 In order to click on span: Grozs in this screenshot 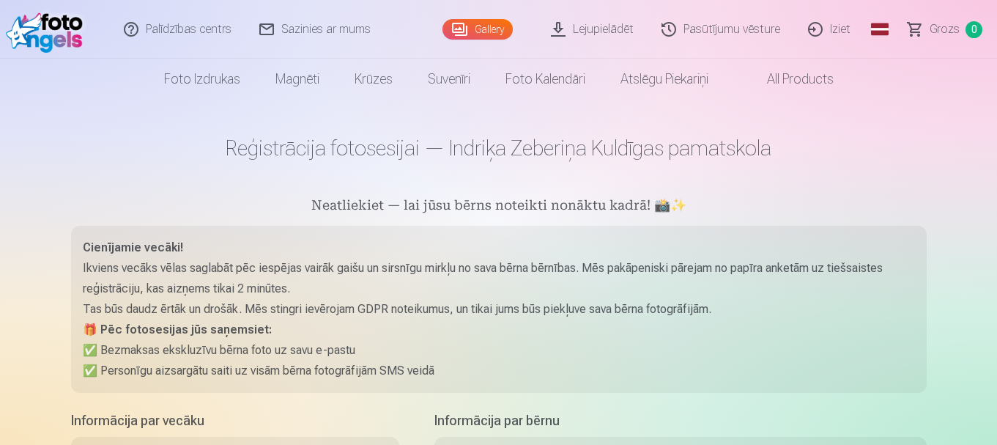, I will do `click(945, 29)`.